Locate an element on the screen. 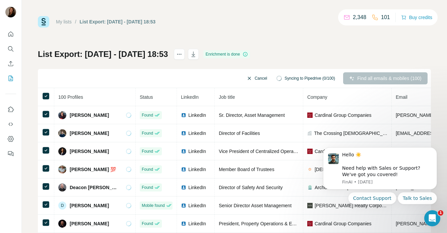 Image resolution: width=447 pixels, height=233 pixels. span: Company is located at coordinates (317, 97).